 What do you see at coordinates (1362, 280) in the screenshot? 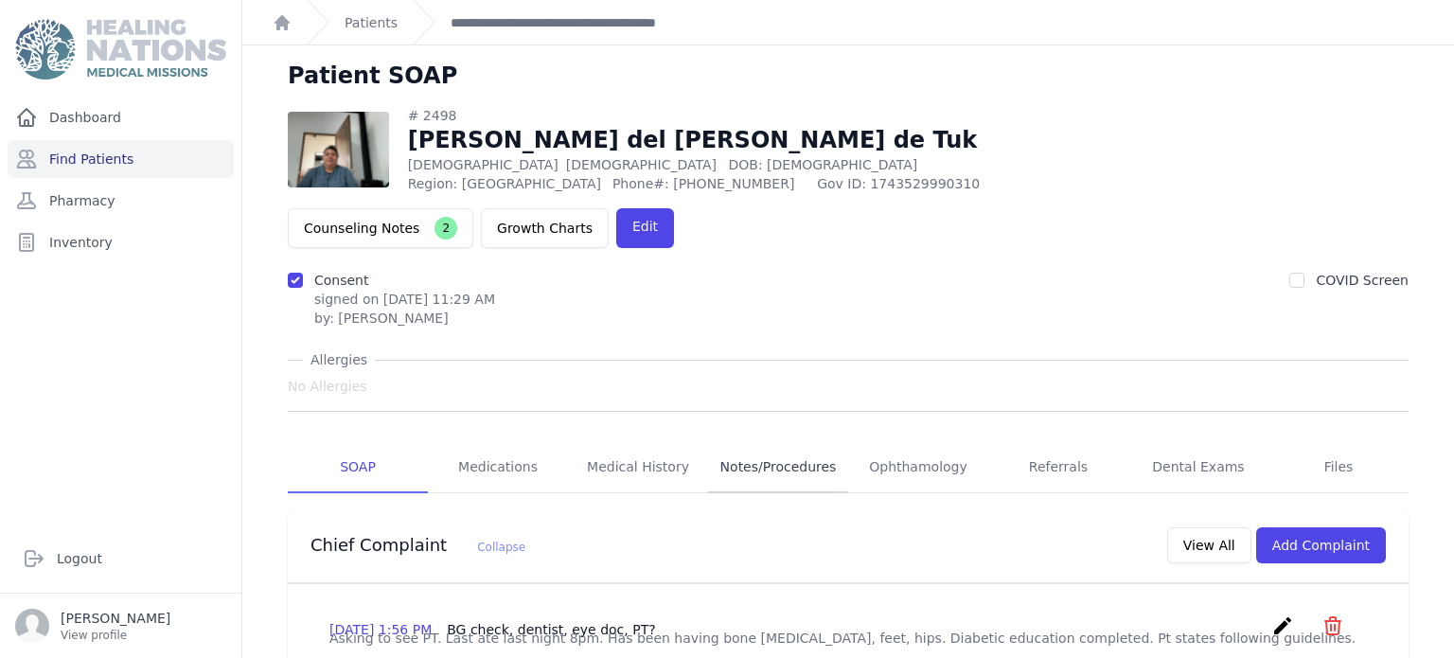
I see `label: COVID Screen` at bounding box center [1362, 280].